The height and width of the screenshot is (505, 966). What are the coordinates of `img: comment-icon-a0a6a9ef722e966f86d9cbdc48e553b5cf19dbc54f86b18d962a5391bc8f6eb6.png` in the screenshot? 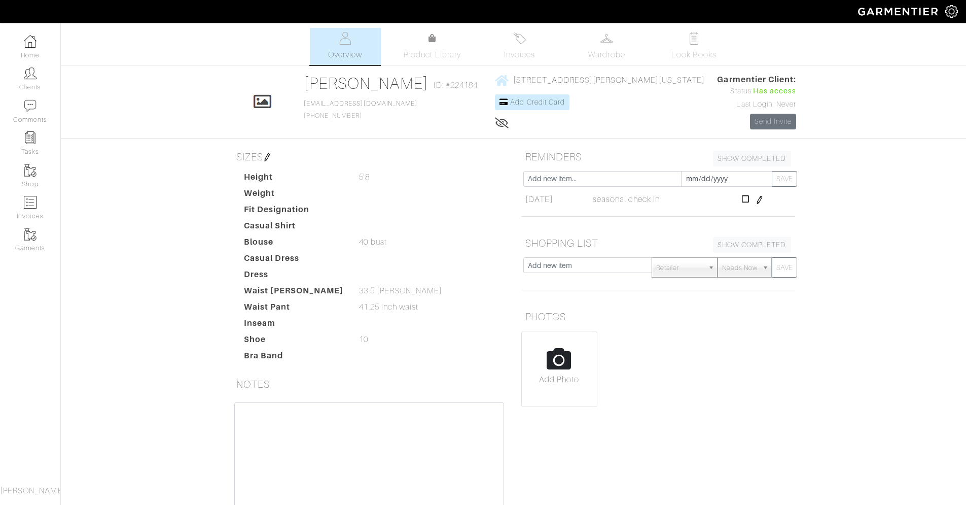 It's located at (30, 106).